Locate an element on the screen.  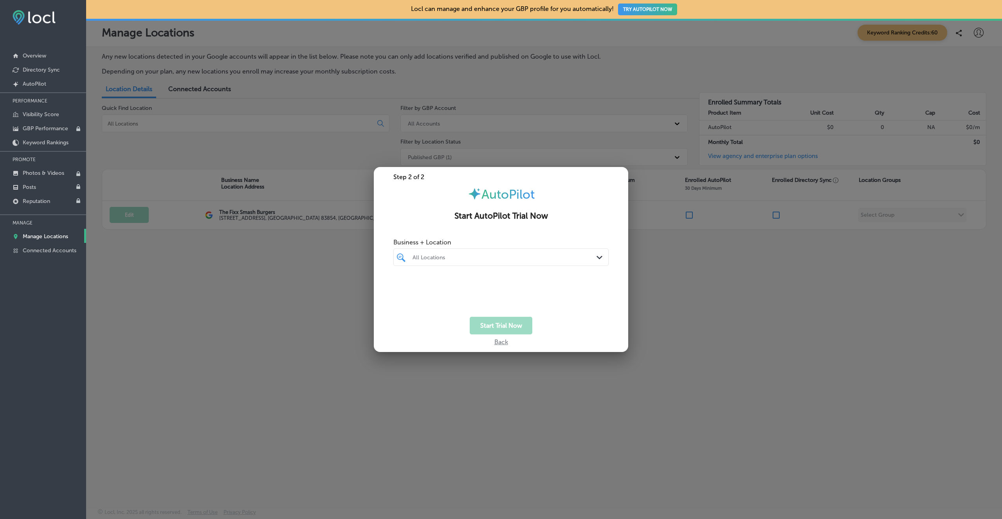
button: Start Trial Now is located at coordinates (501, 326).